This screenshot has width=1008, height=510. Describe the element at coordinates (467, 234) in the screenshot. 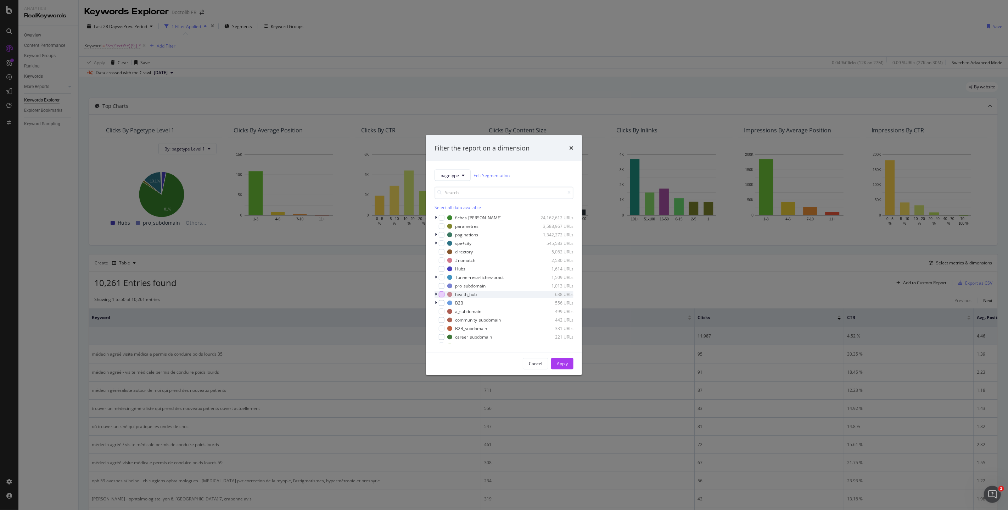

I see `div: paginations` at that location.